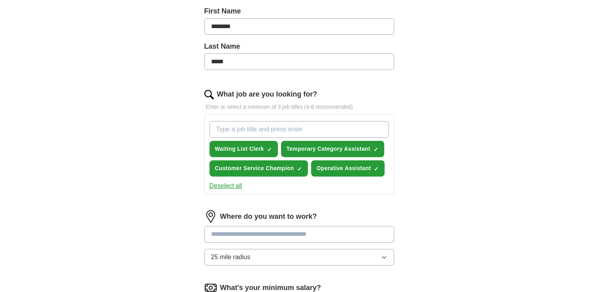  I want to click on span: Waiting List Clerk, so click(239, 149).